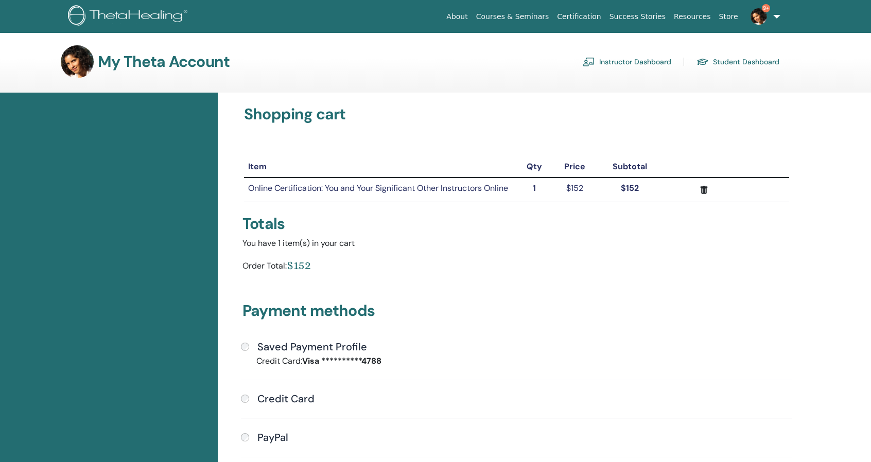 The image size is (871, 462). Describe the element at coordinates (630, 188) in the screenshot. I see `strong: $152` at that location.